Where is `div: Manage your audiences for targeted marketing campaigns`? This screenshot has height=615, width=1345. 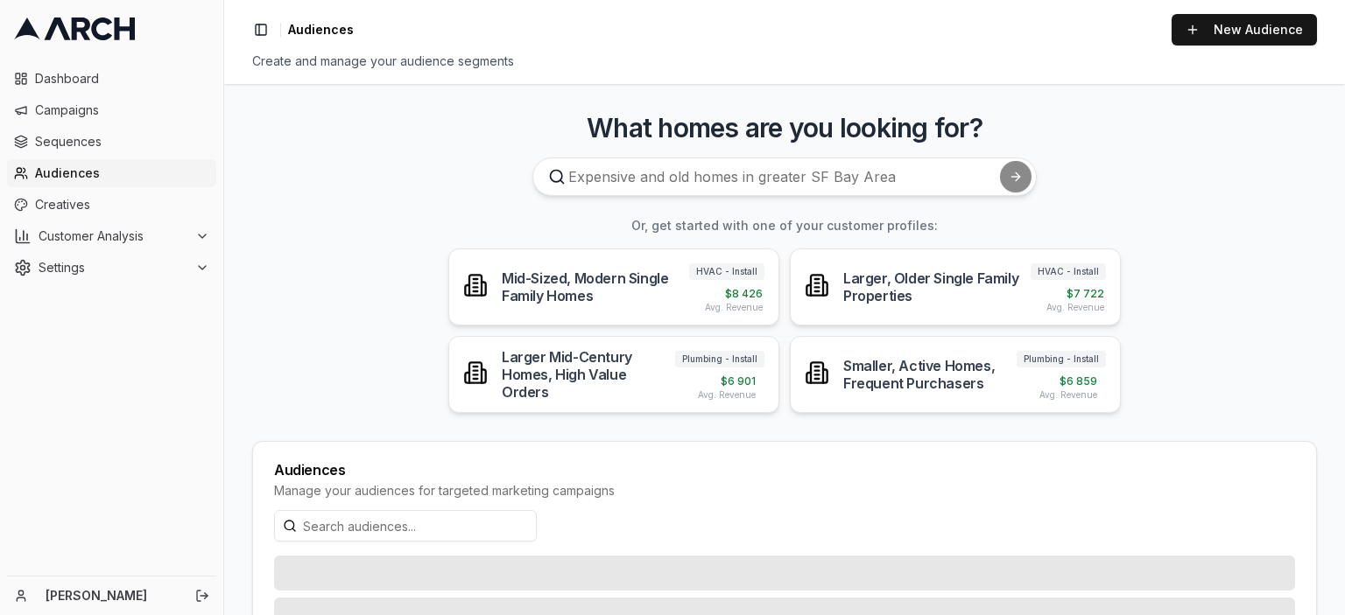
div: Manage your audiences for targeted marketing campaigns is located at coordinates (784, 491).